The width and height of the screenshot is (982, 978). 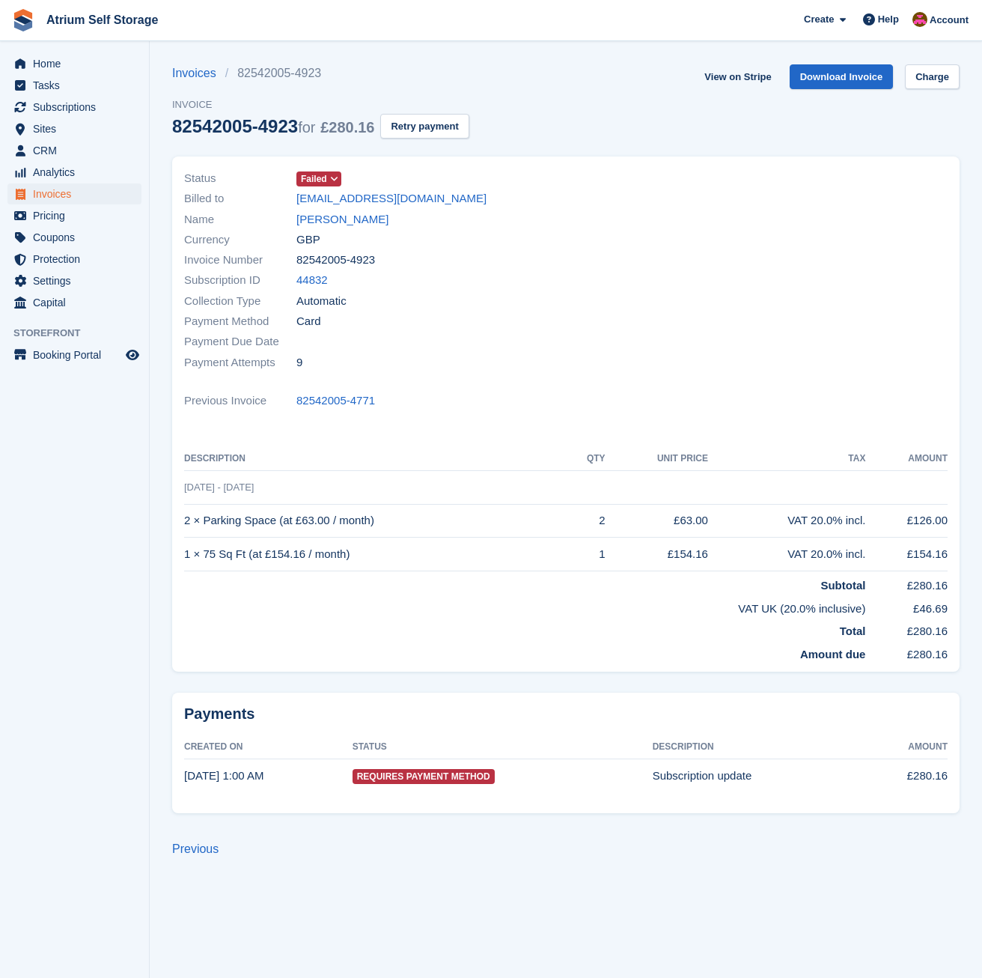 What do you see at coordinates (240, 321) in the screenshot?
I see `span: Payment Method` at bounding box center [240, 321].